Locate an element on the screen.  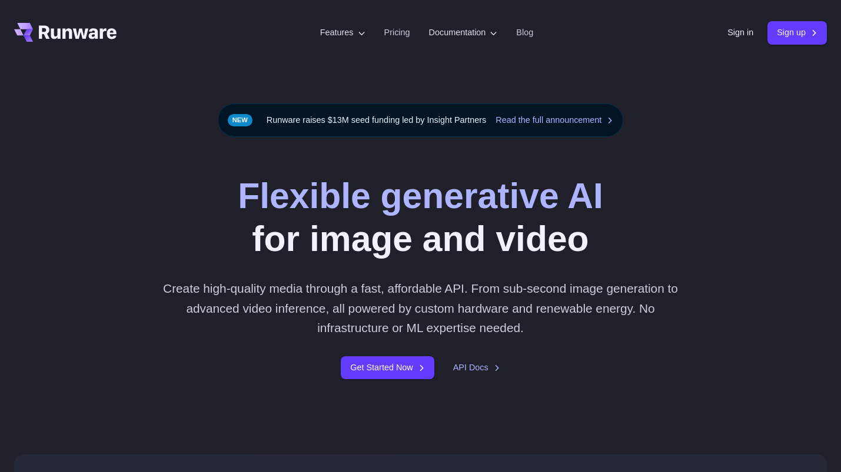
p: Create high-quality media through a fast, affordable API. From sub-second image generation to adv... is located at coordinates (421, 308).